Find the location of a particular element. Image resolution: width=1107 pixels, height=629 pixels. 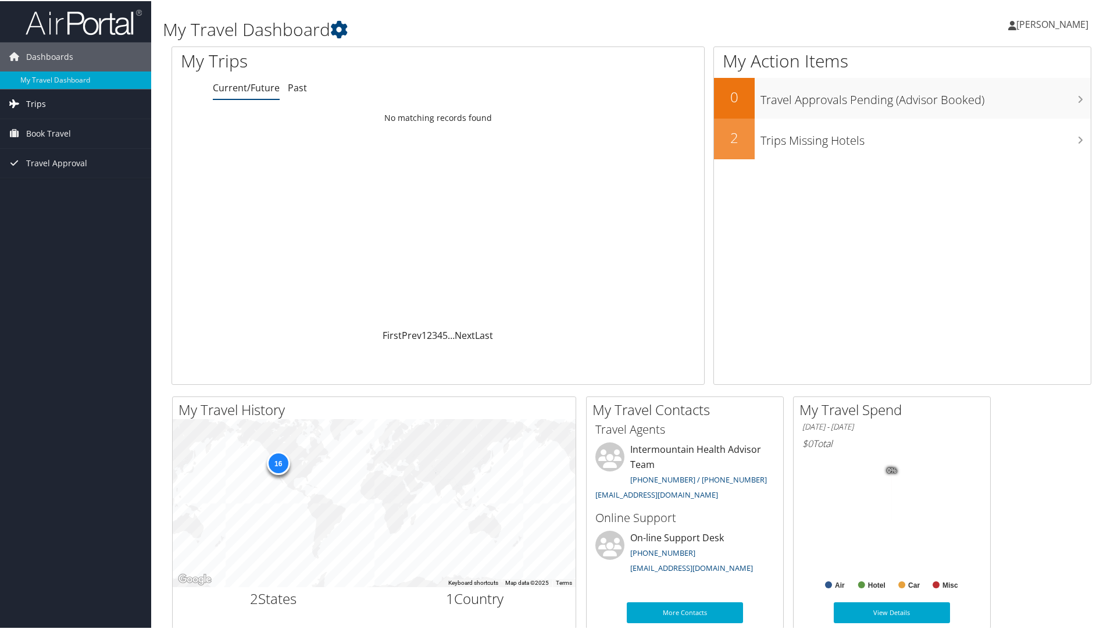

text: Misc is located at coordinates (950, 584).